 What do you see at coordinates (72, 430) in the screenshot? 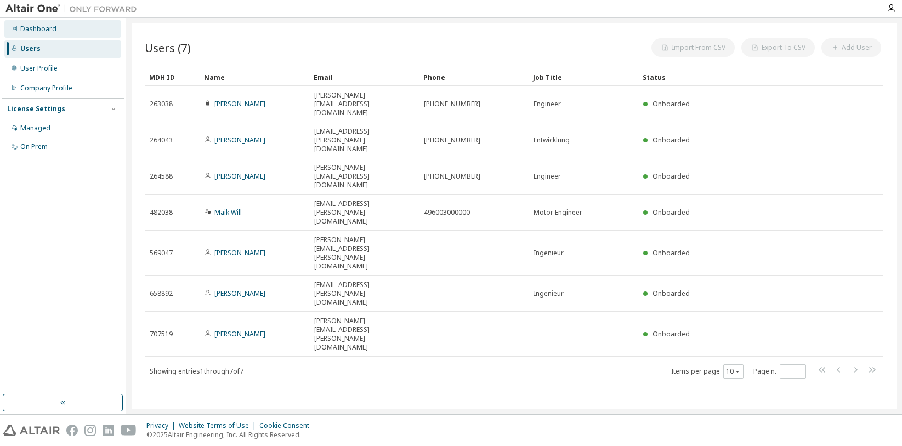
I see `img: facebook.svg` at bounding box center [72, 430].